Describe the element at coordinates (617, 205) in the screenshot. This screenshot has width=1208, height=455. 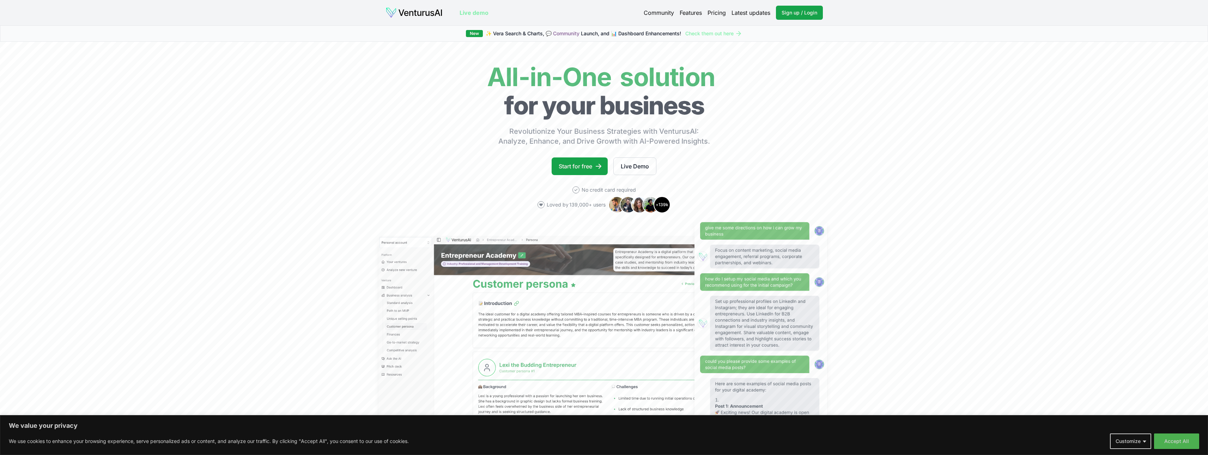
I see `img: Avatar 1` at that location.